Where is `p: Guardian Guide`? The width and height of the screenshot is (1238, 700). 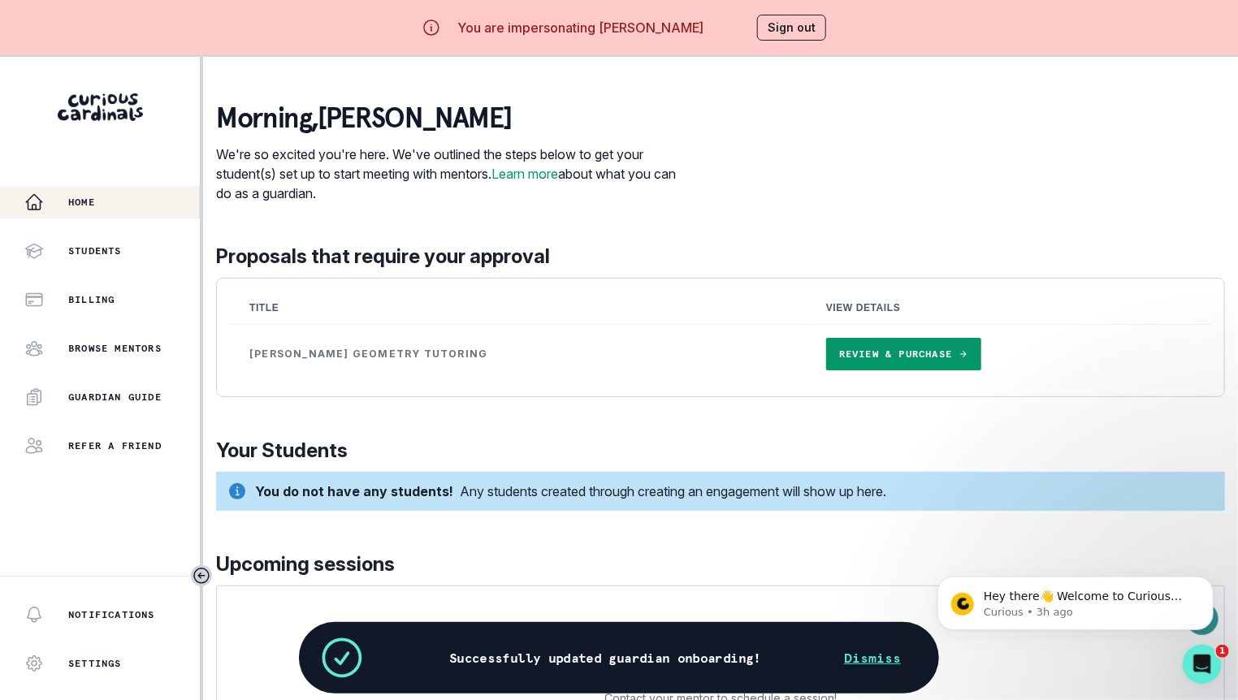
p: Guardian Guide is located at coordinates (115, 397).